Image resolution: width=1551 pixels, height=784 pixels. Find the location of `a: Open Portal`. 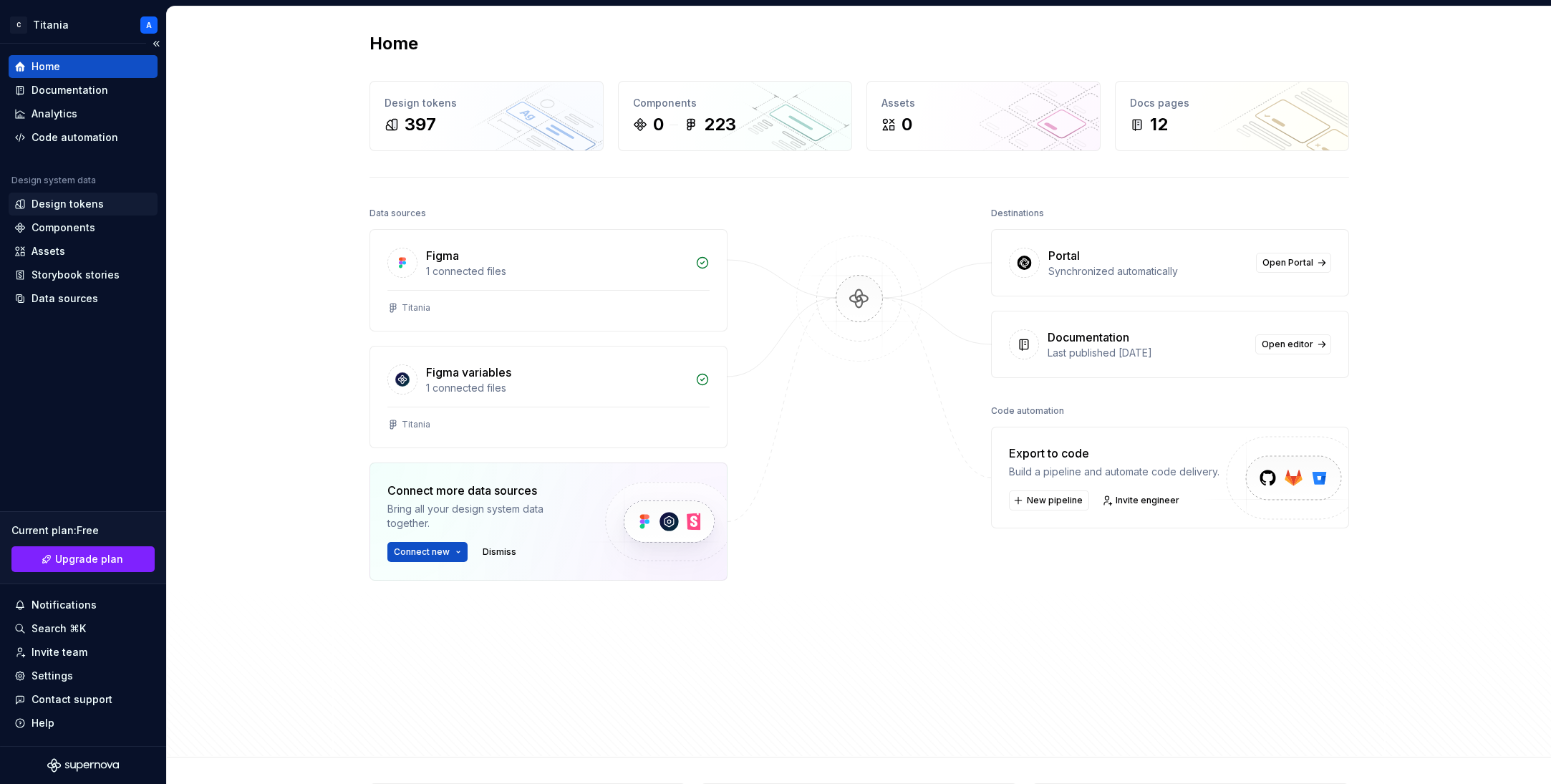

a: Open Portal is located at coordinates (1293, 263).